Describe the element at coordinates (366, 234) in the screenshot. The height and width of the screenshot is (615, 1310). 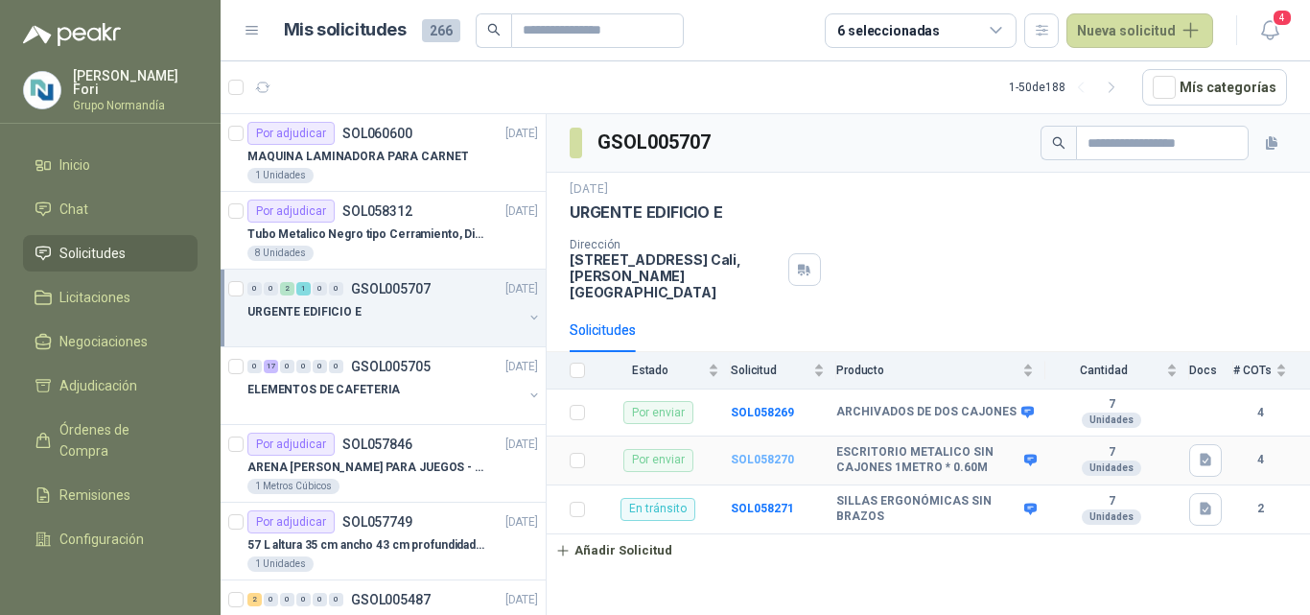
I see `p: Tubo Metalico Negro tipo Cerramiento, Diametro 1-1/2", Espesor 2mm, Longitud 6m` at that location.